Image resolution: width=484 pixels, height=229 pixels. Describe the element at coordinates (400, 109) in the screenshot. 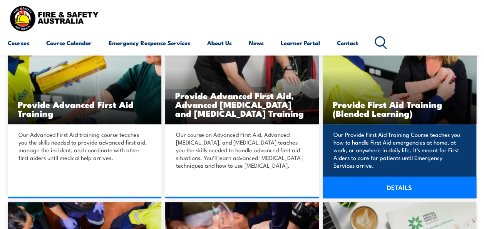

I see `h3: Provide First Aid Training (Blended Learning)` at that location.